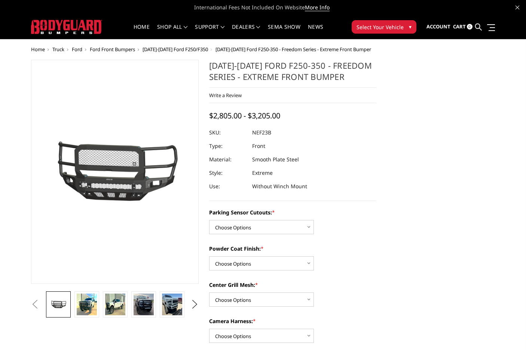 Image resolution: width=526 pixels, height=350 pixels. Describe the element at coordinates (35, 305) in the screenshot. I see `button: Previous` at that location.